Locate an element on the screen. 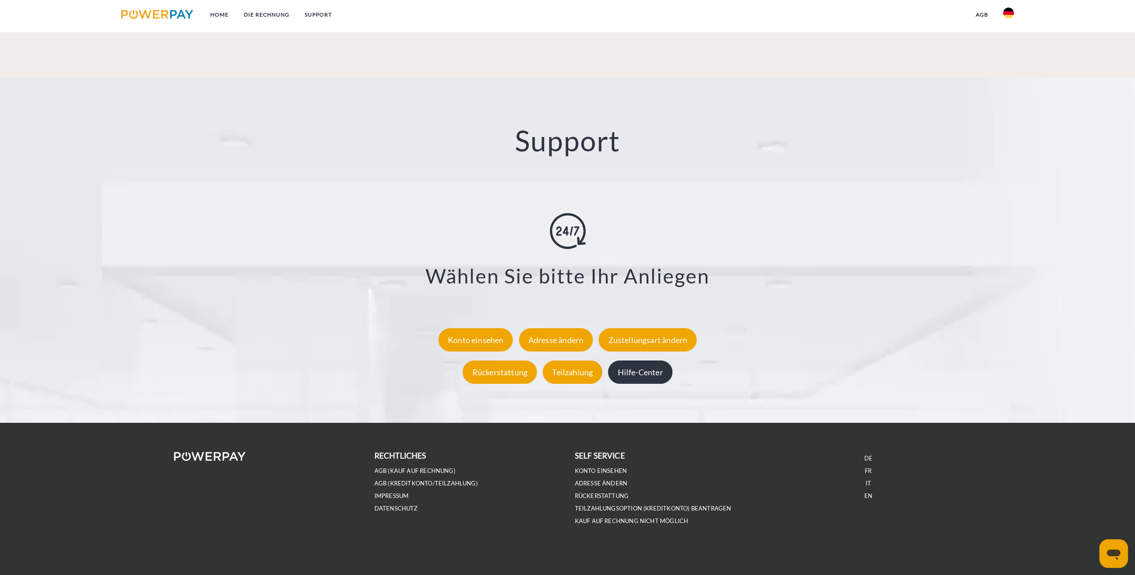 Image resolution: width=1135 pixels, height=575 pixels. a: Hilfe-Center is located at coordinates (640, 371).